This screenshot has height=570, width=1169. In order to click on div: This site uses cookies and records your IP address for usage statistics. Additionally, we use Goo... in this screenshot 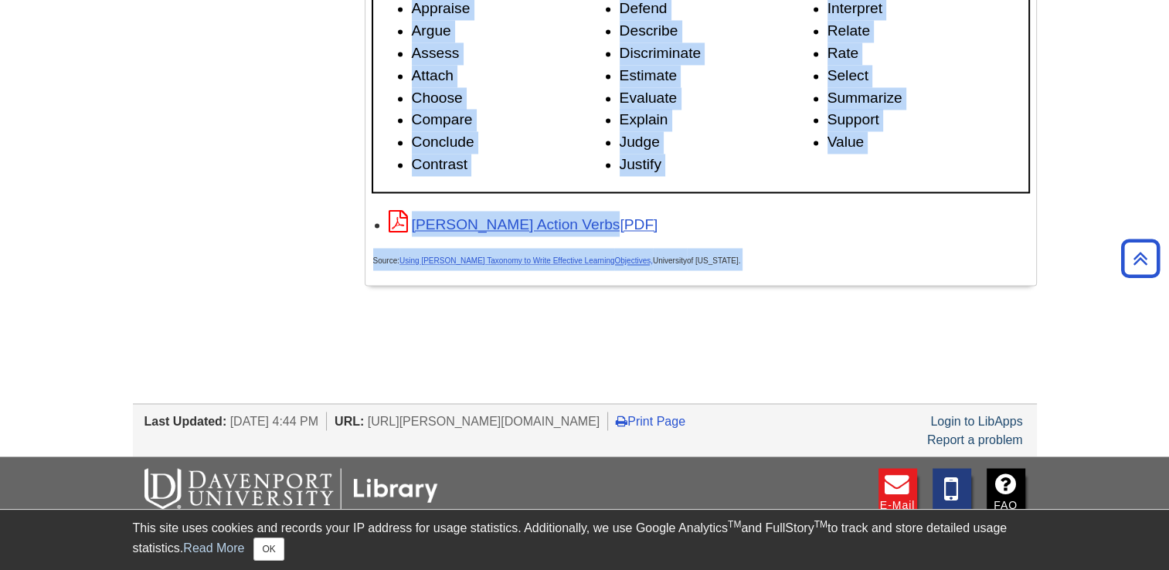, I will do `click(585, 540)`.